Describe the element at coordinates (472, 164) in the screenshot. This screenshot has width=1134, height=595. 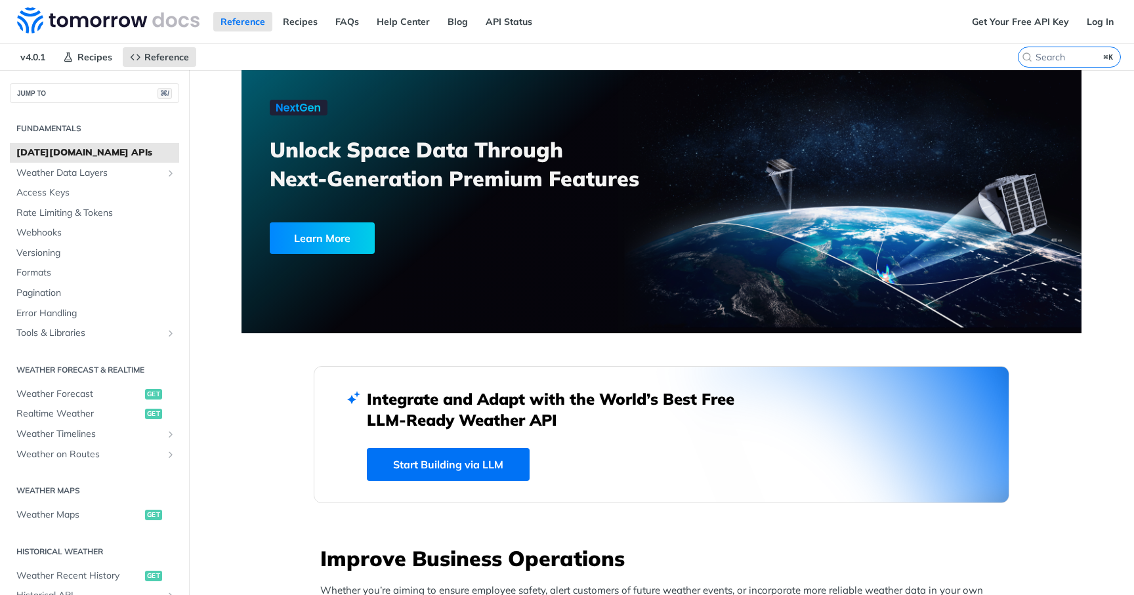
I see `h3: Unlock Space Data Through Next-Generation Premium Features` at that location.